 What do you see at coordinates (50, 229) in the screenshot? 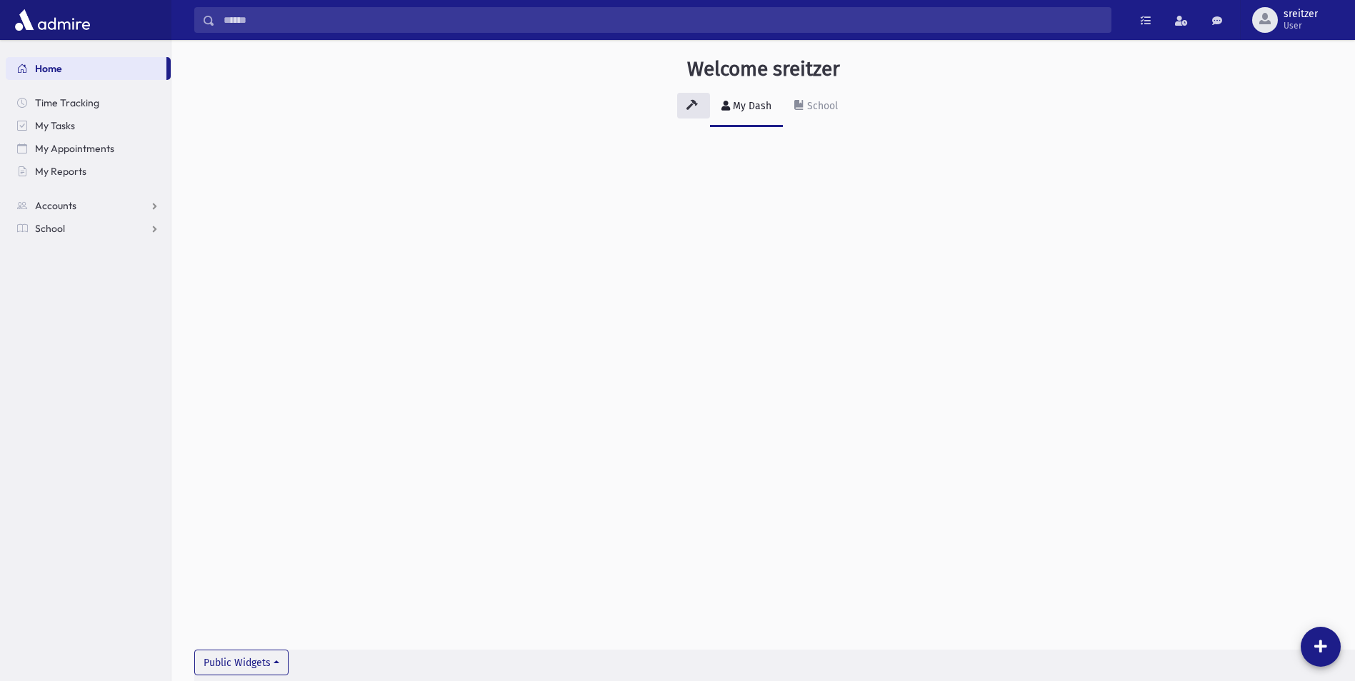
I see `span: School` at bounding box center [50, 229].